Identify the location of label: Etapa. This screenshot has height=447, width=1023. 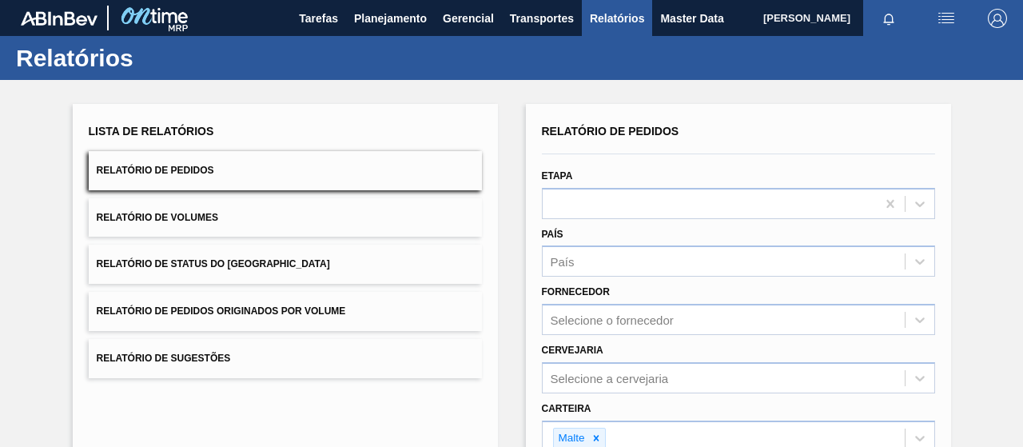
(557, 176).